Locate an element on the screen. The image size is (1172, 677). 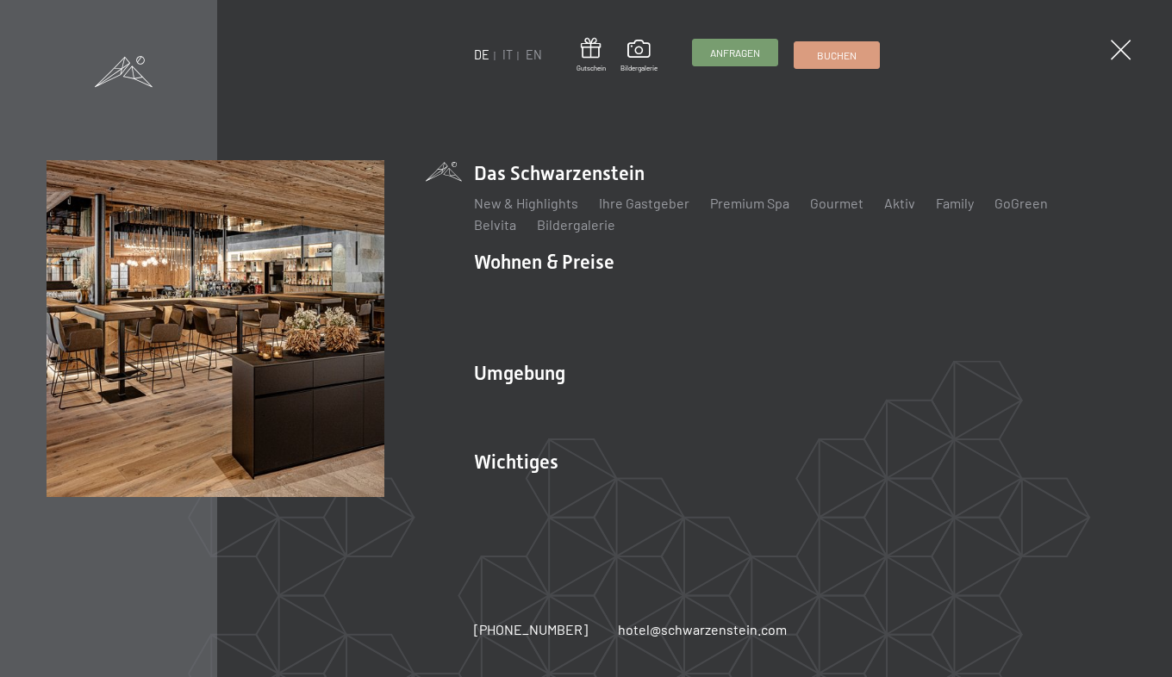
a: Anfragen is located at coordinates (735, 53).